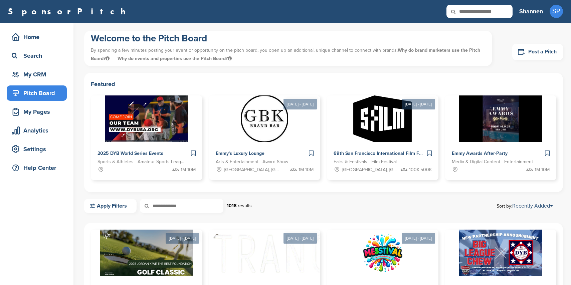 The image size is (571, 285). Describe the element at coordinates (38, 93) in the screenshot. I see `div: Pitch Board` at that location.